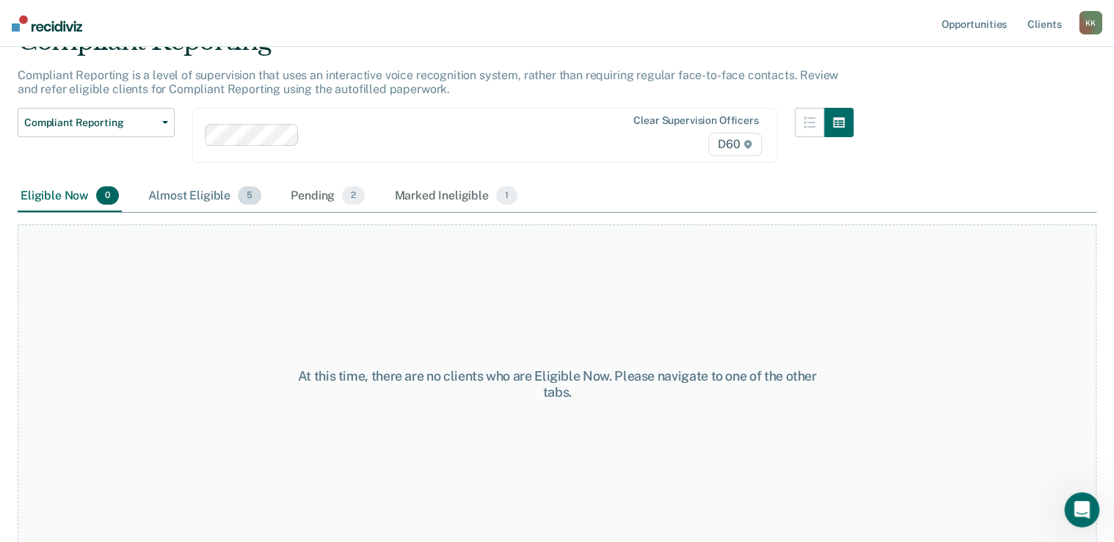 The height and width of the screenshot is (542, 1114). What do you see at coordinates (205, 197) in the screenshot?
I see `div: Almost Eligible5` at bounding box center [205, 197].